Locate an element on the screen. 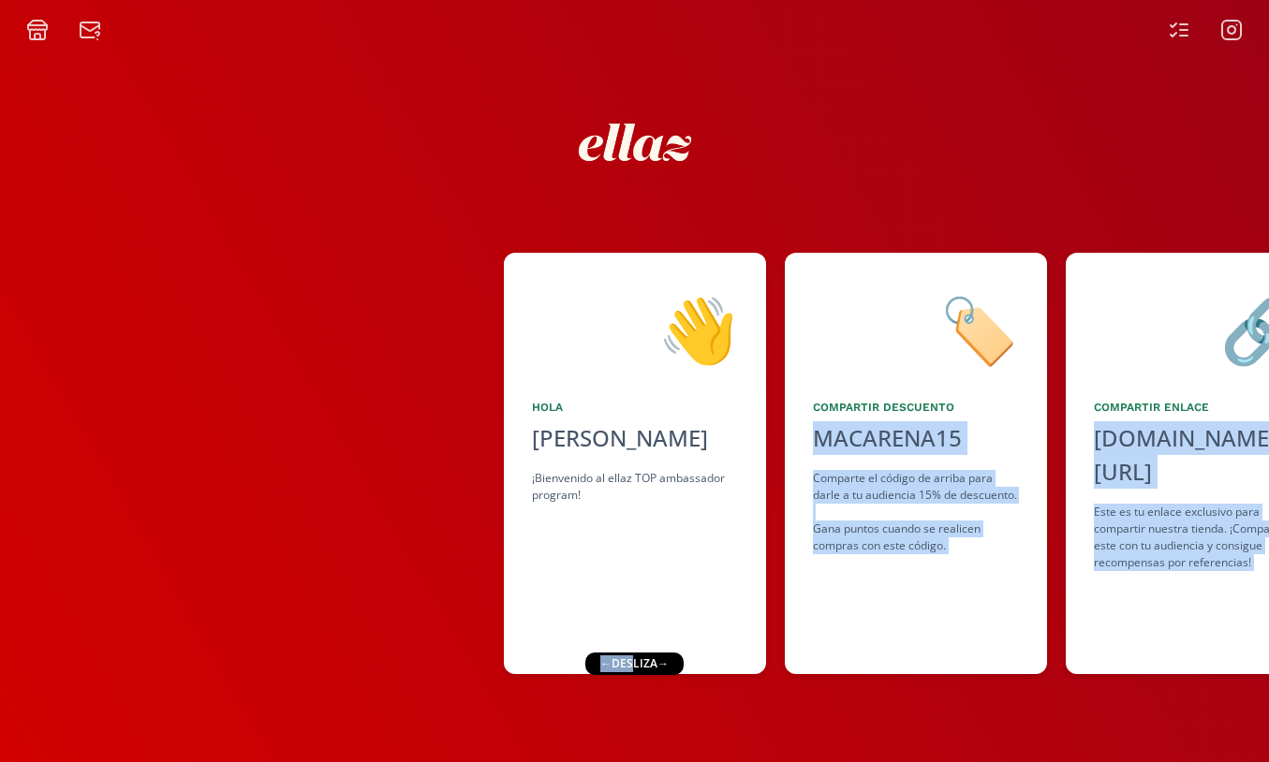  div: ¡Bienvenido al ellaz TOP ambassador program! is located at coordinates (635, 487).